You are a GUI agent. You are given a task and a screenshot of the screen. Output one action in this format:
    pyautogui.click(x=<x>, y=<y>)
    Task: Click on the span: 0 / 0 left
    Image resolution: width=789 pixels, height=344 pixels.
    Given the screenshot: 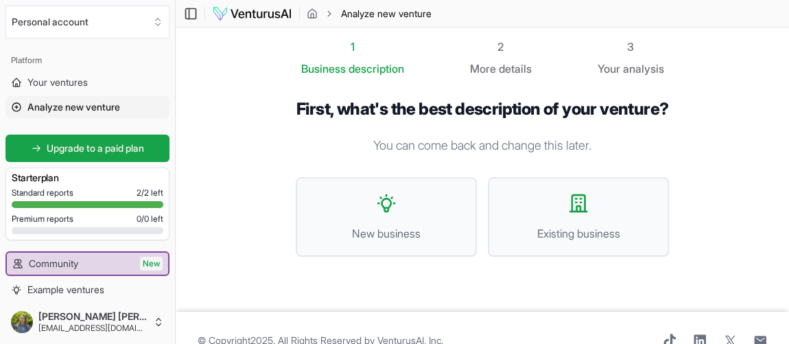 What is the action you would take?
    pyautogui.click(x=149, y=219)
    